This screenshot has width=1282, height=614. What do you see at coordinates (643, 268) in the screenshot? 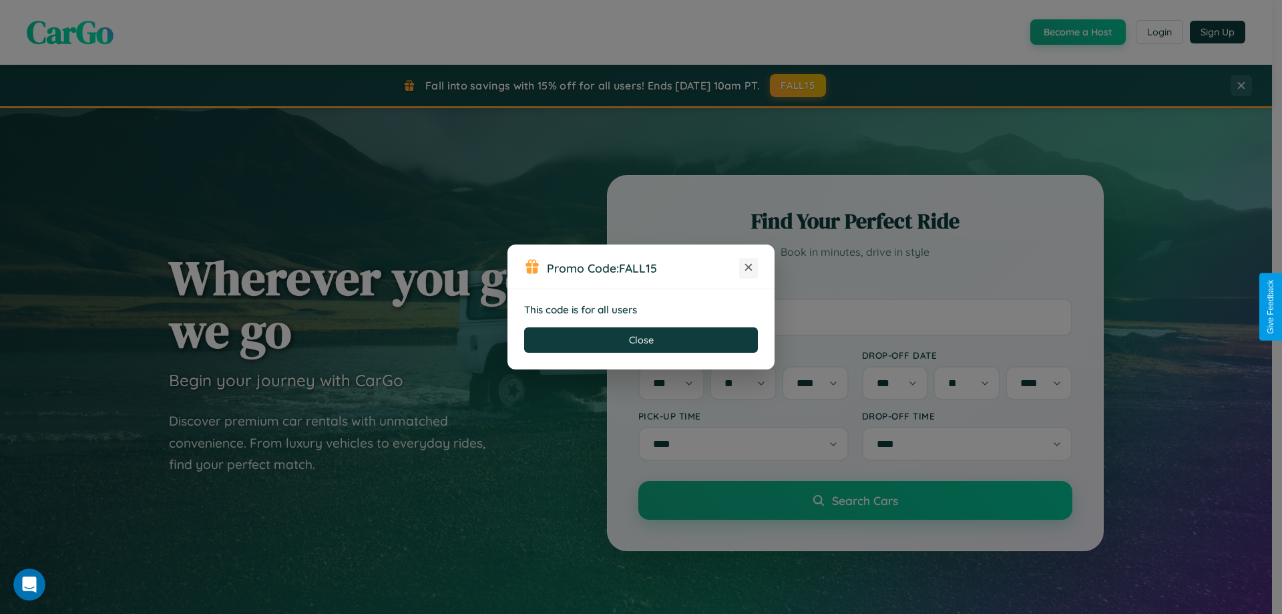
I see `h3: Promo Code:` at bounding box center [643, 268].